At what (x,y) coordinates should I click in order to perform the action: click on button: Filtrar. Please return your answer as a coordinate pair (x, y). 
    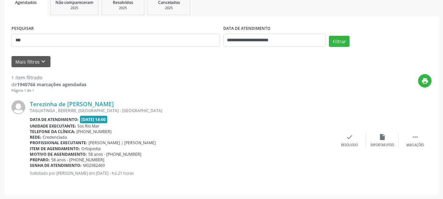
    Looking at the image, I should click on (339, 41).